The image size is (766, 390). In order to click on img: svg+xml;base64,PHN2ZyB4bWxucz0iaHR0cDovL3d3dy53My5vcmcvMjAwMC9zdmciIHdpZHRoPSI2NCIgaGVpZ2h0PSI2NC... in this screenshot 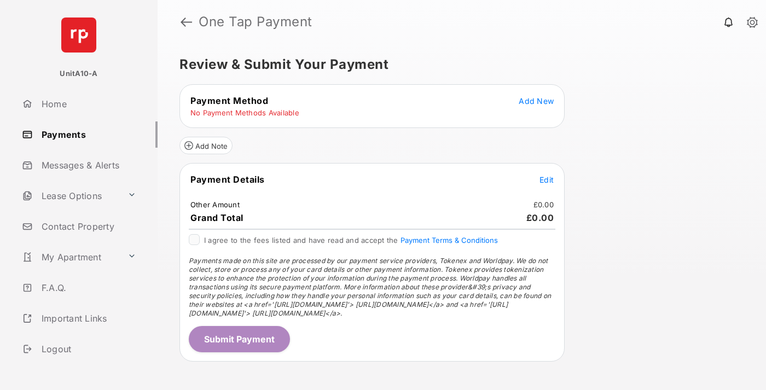, I will do `click(79, 35)`.